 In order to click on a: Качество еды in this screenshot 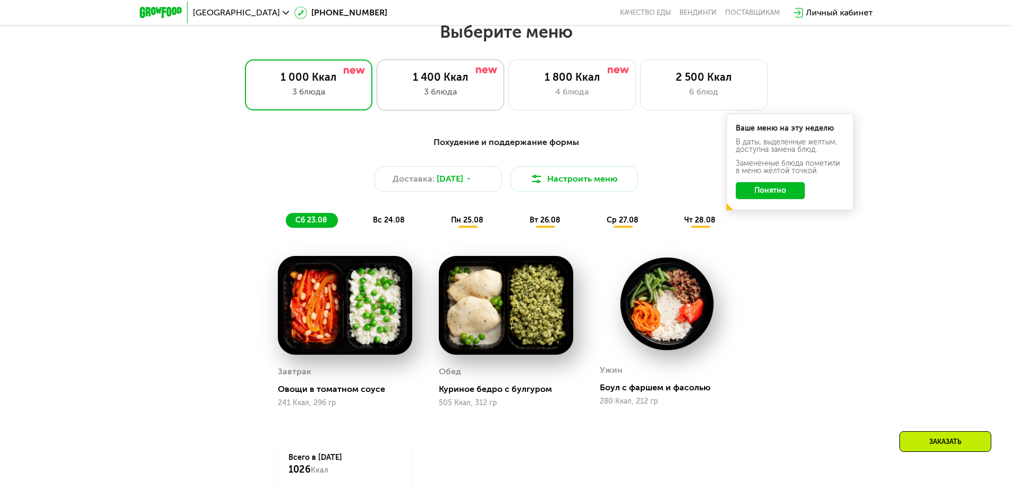, I will do `click(646, 13)`.